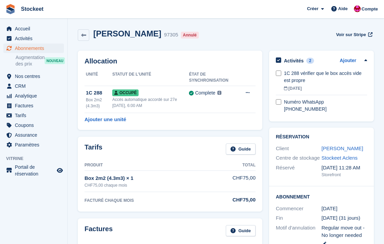 The height and width of the screenshot is (244, 384). What do you see at coordinates (321, 137) in the screenshot?
I see `h2: Réservation` at bounding box center [321, 137].